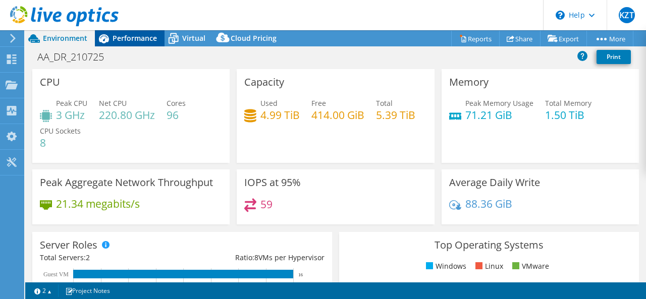 The width and height of the screenshot is (646, 299). What do you see at coordinates (72, 115) in the screenshot?
I see `h4: 3 GHz` at bounding box center [72, 115].